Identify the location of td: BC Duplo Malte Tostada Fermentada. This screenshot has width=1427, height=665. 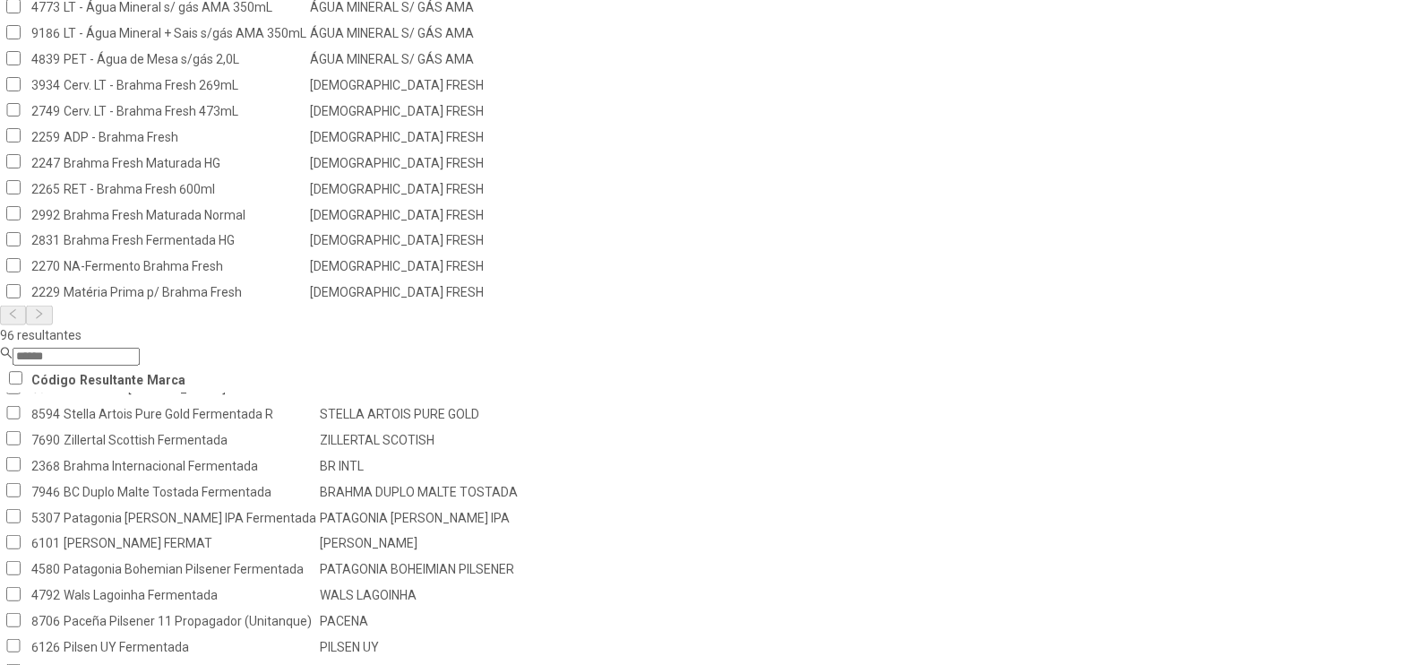
(190, 492).